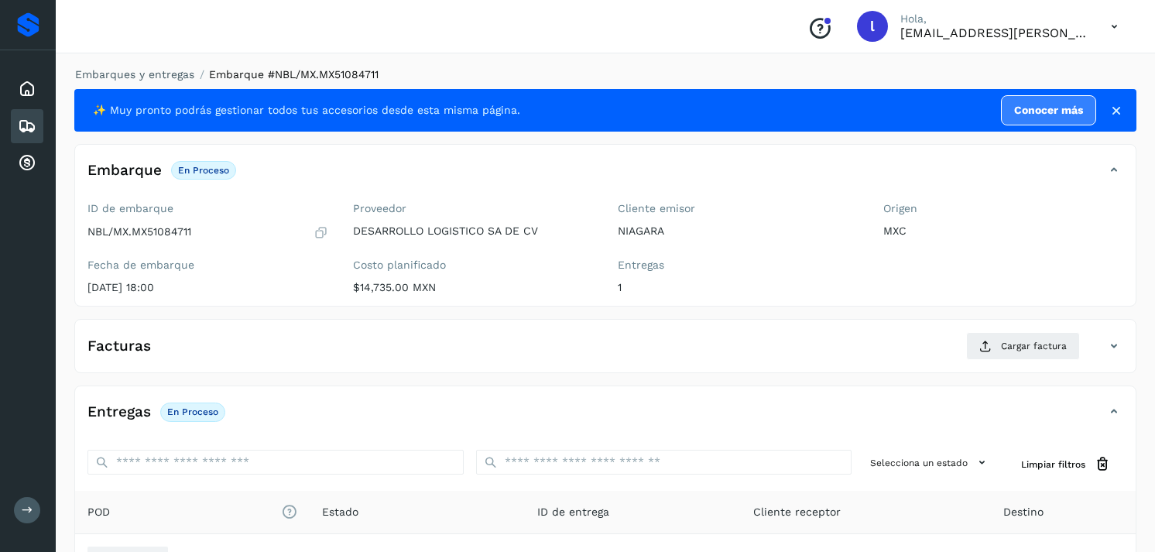  Describe the element at coordinates (1066, 464) in the screenshot. I see `button: Limpiar filtros` at that location.